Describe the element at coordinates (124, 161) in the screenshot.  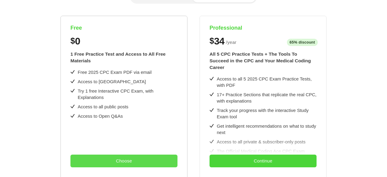
I see `button: Choose` at that location.